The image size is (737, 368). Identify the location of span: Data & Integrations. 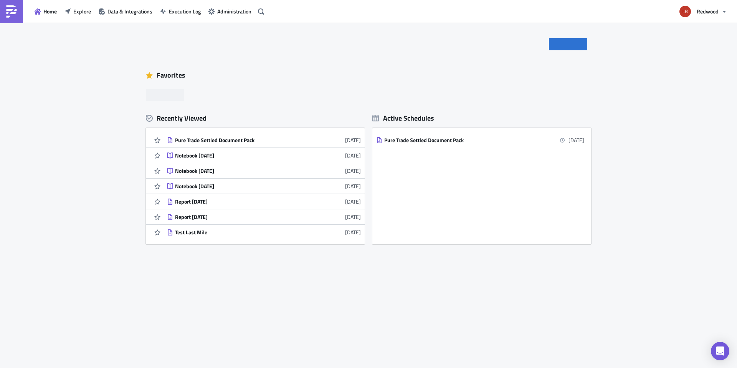
(130, 11).